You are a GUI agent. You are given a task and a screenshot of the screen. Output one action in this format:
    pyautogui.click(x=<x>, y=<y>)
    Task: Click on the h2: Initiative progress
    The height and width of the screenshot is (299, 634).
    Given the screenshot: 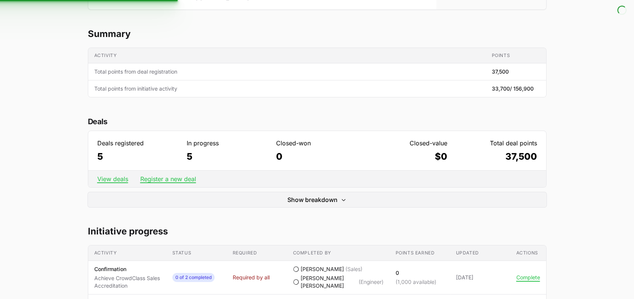 What is the action you would take?
    pyautogui.click(x=317, y=231)
    